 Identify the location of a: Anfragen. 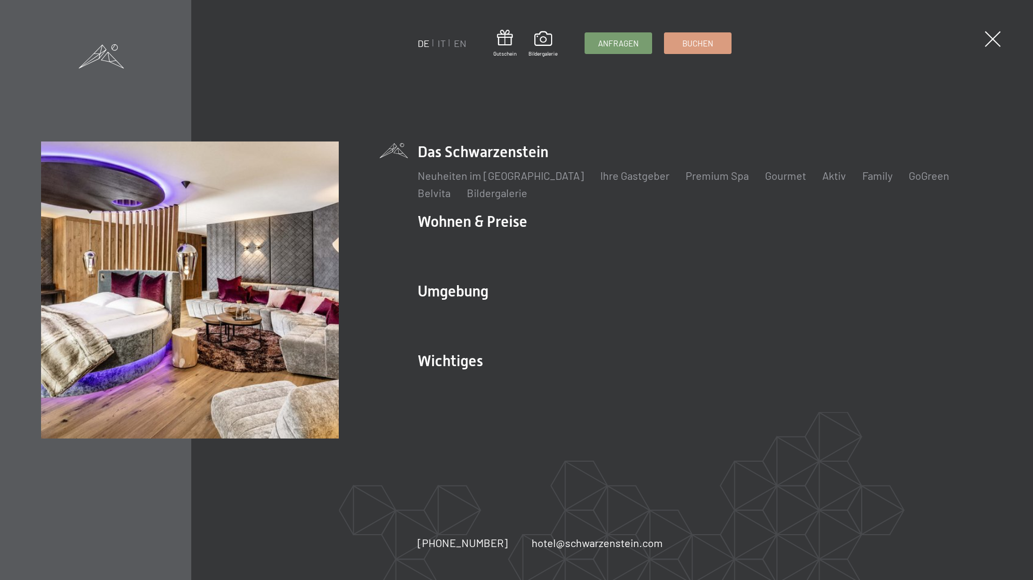
(618, 43).